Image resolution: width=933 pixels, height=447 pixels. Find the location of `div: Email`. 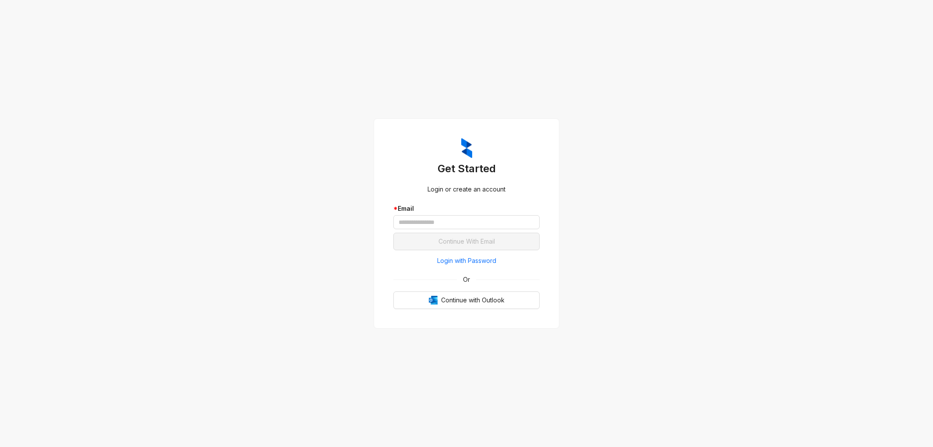

div: Email is located at coordinates (466, 208).